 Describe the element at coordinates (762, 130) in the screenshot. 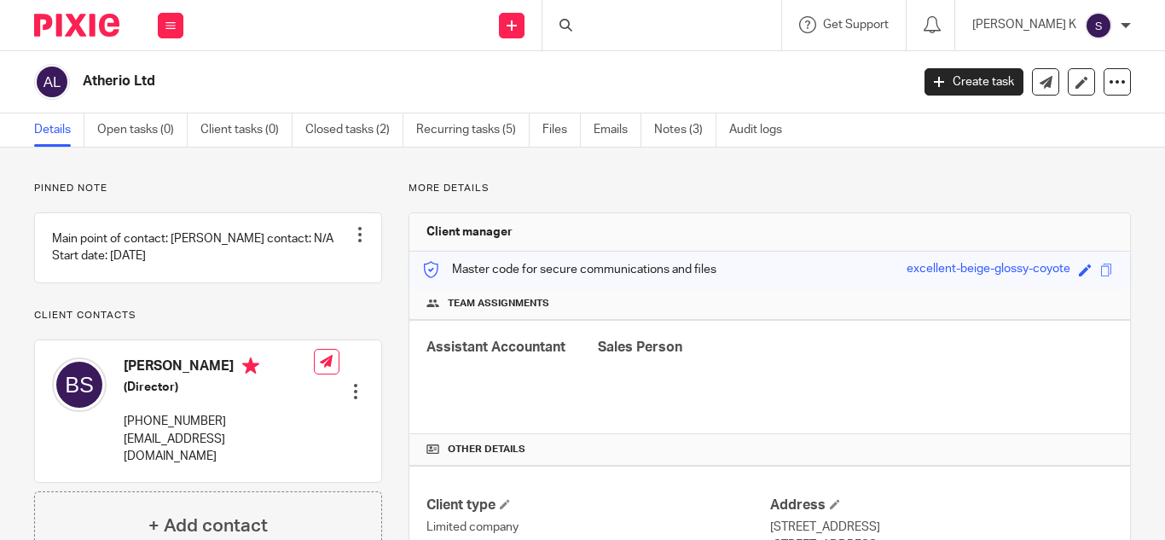

I see `a: Audit logs` at that location.